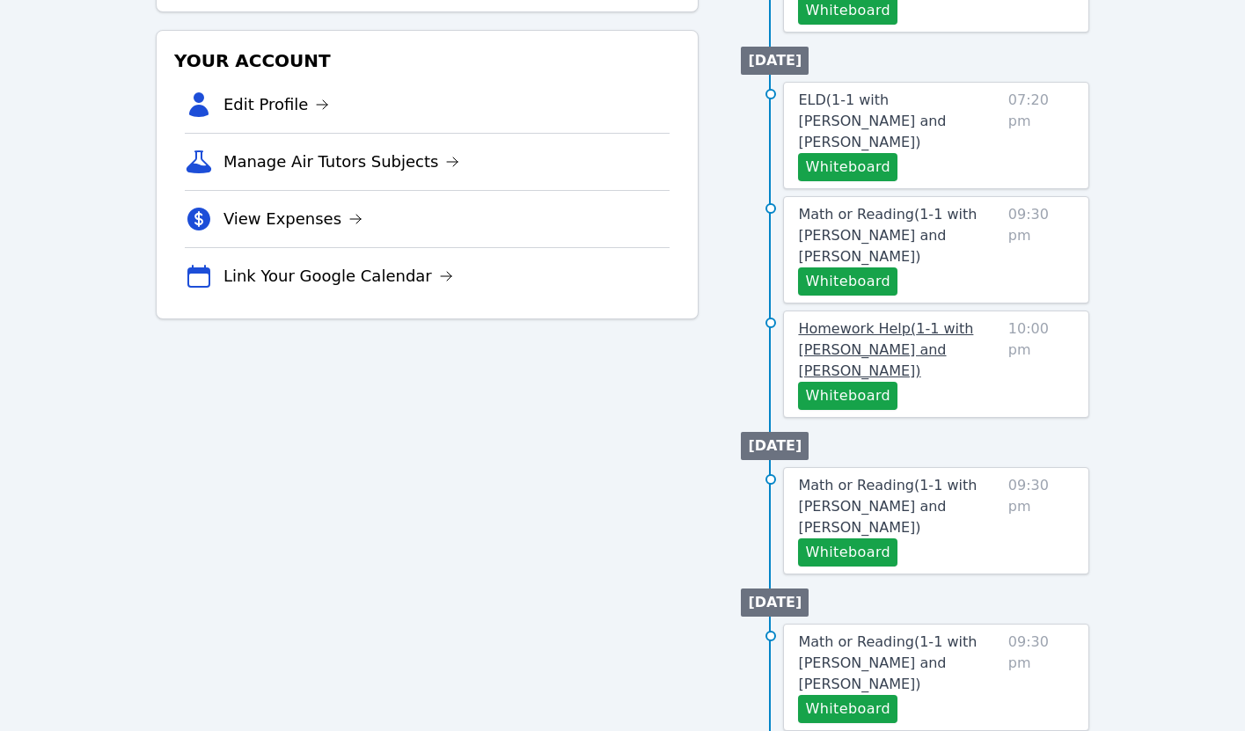  What do you see at coordinates (1041, 364) in the screenshot?
I see `span: 10:00 pm` at bounding box center [1041, 364].